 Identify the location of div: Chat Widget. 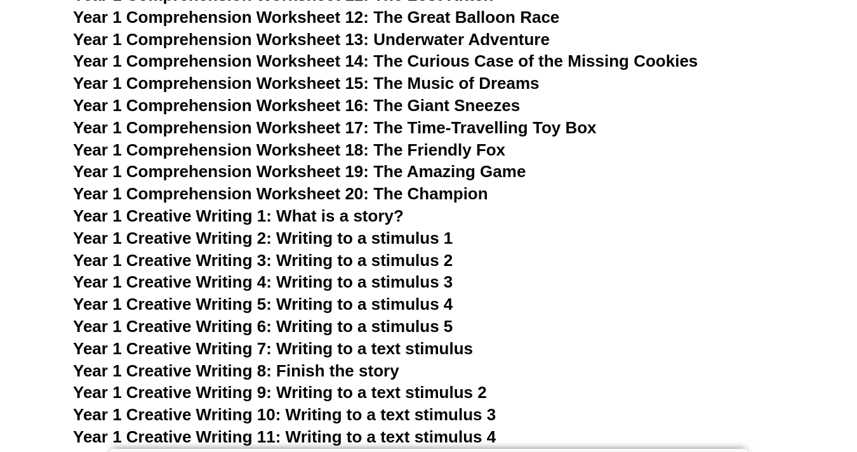
(748, 380).